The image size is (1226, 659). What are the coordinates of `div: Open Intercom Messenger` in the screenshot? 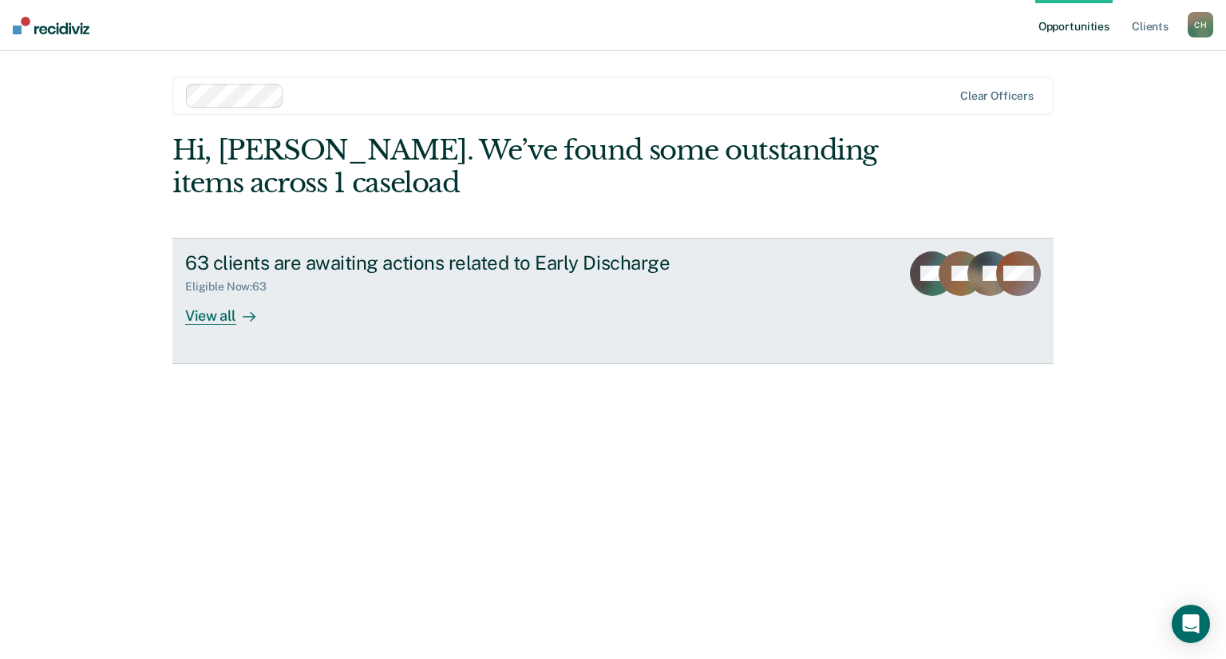 It's located at (1191, 624).